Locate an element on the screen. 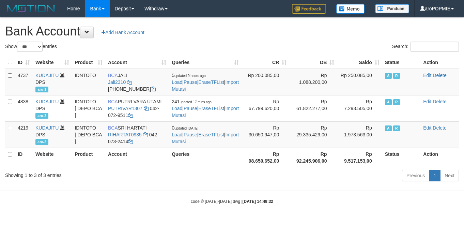  a: Previous is located at coordinates (415, 175).